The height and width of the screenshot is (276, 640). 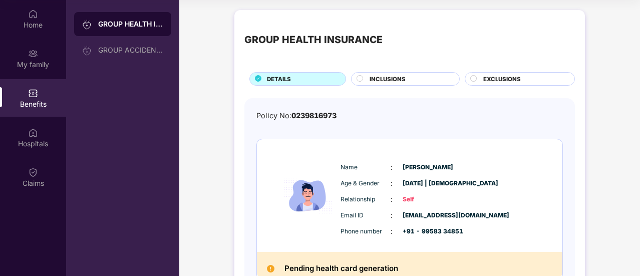 I want to click on span: Email ID, so click(x=365, y=215).